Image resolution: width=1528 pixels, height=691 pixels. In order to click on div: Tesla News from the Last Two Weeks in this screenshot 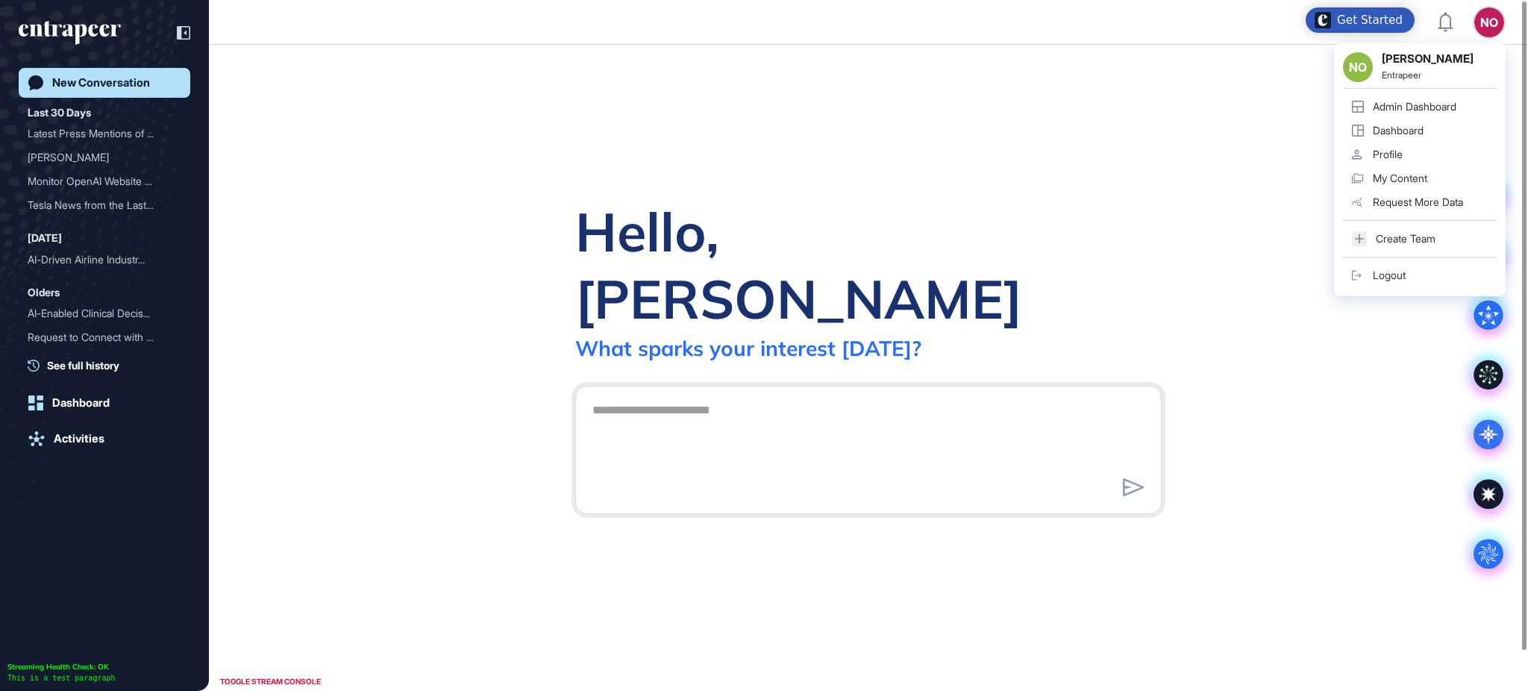, I will do `click(104, 205)`.